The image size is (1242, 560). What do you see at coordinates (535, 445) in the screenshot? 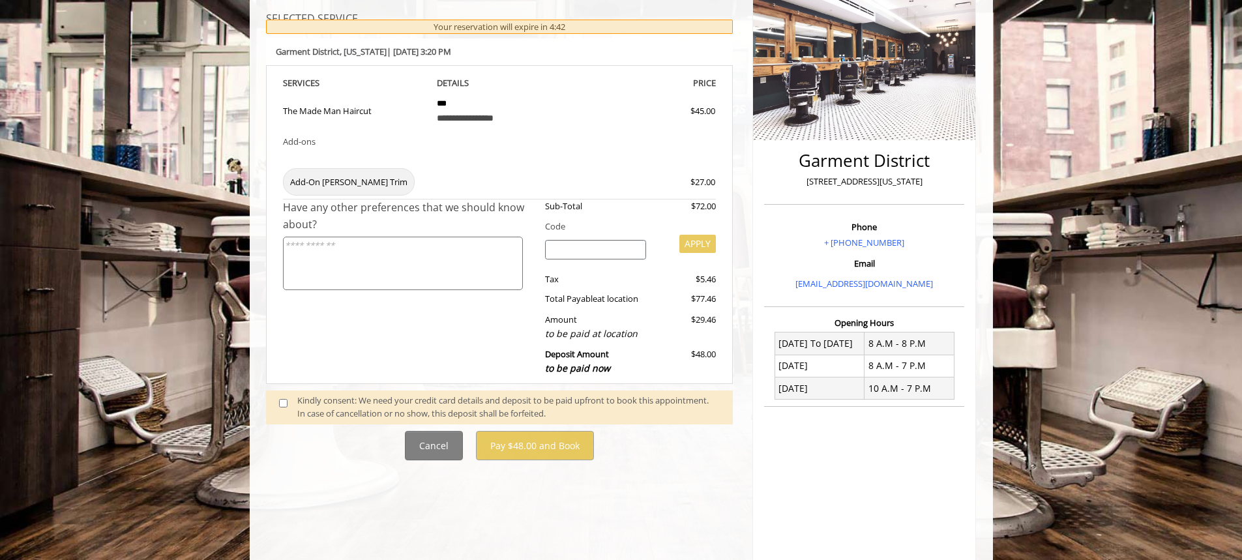
I see `button: Pay $48.00 and Book` at bounding box center [535, 445].